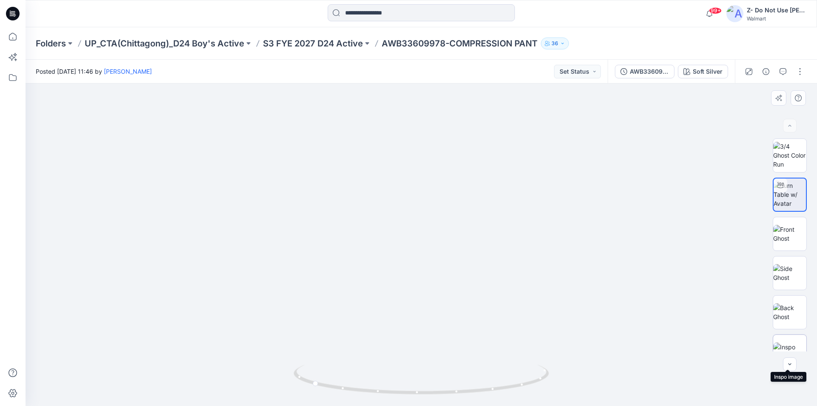 The image size is (817, 406). Describe the element at coordinates (790, 273) in the screenshot. I see `img: Side Ghost` at that location.